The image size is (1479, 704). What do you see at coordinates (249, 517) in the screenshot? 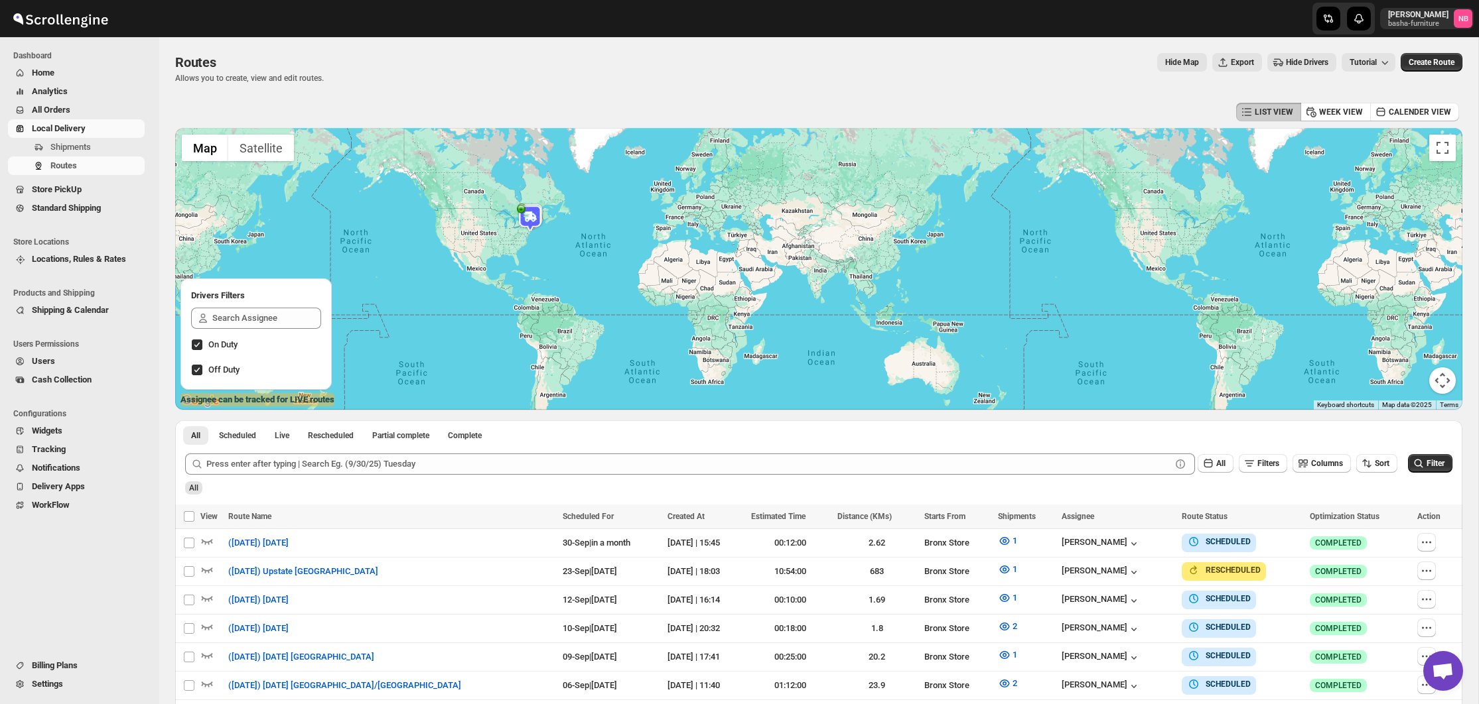
I see `span: Route Name` at bounding box center [249, 517].